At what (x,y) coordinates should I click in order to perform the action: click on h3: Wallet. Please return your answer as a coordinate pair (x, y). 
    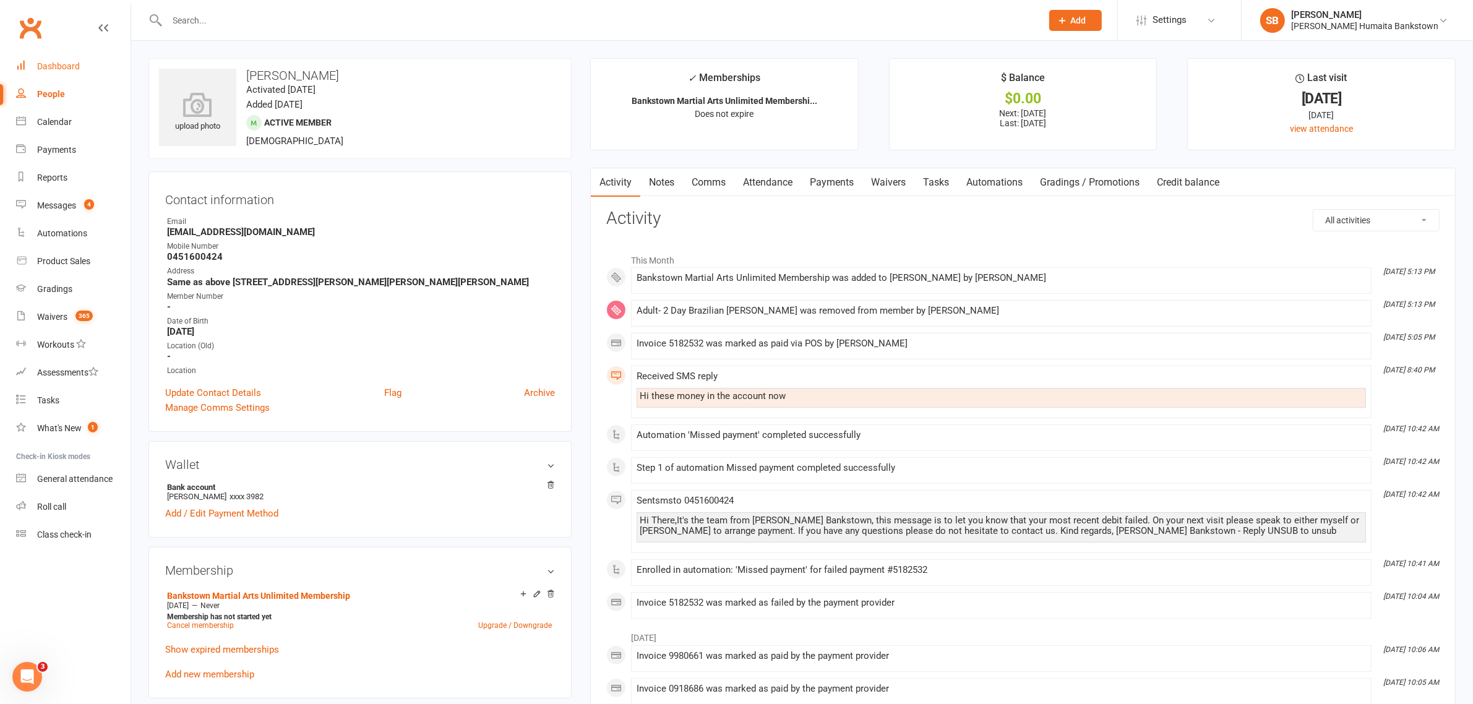
    Looking at the image, I should click on (360, 465).